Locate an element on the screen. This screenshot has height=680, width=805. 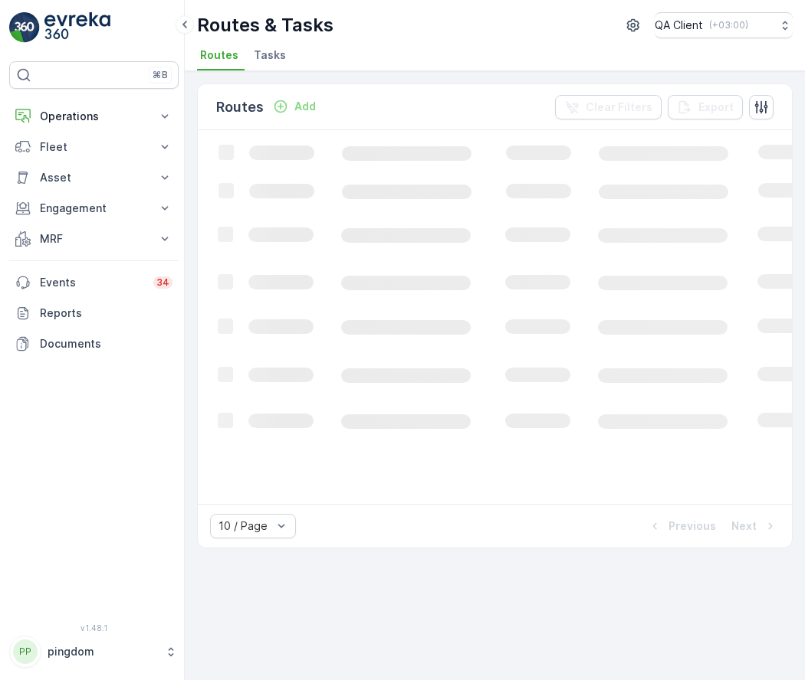
img: logo_light-DOdMpM7g.png is located at coordinates (77, 28).